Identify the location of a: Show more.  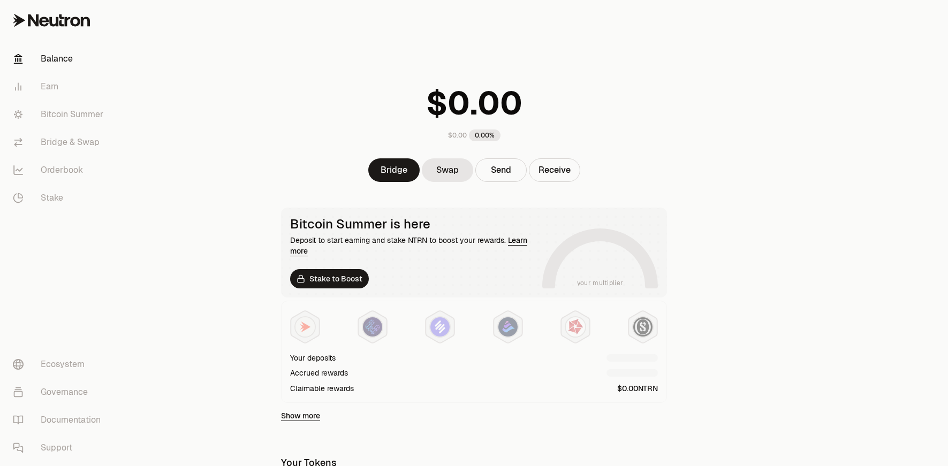
(300, 416).